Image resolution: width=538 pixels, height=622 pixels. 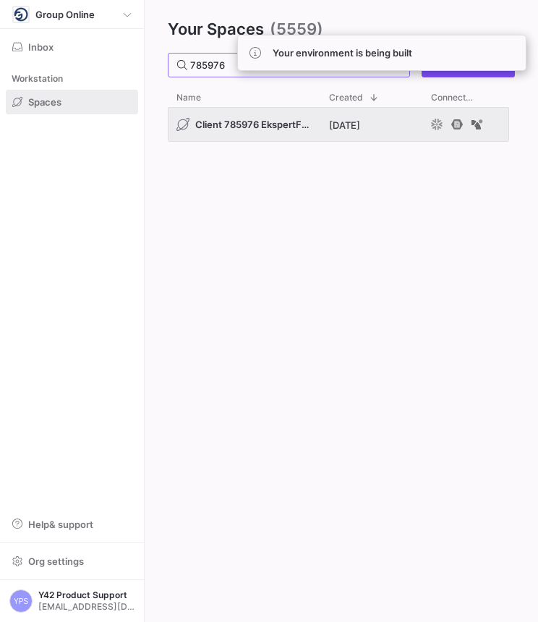 What do you see at coordinates (21, 14) in the screenshot?
I see `img: https://storage.googleapis.com/y42-prod-data-exchange/images/yakPloC5i6AioCi4fIczWrDfRkcT4LKn1FCT...` at bounding box center [21, 14].